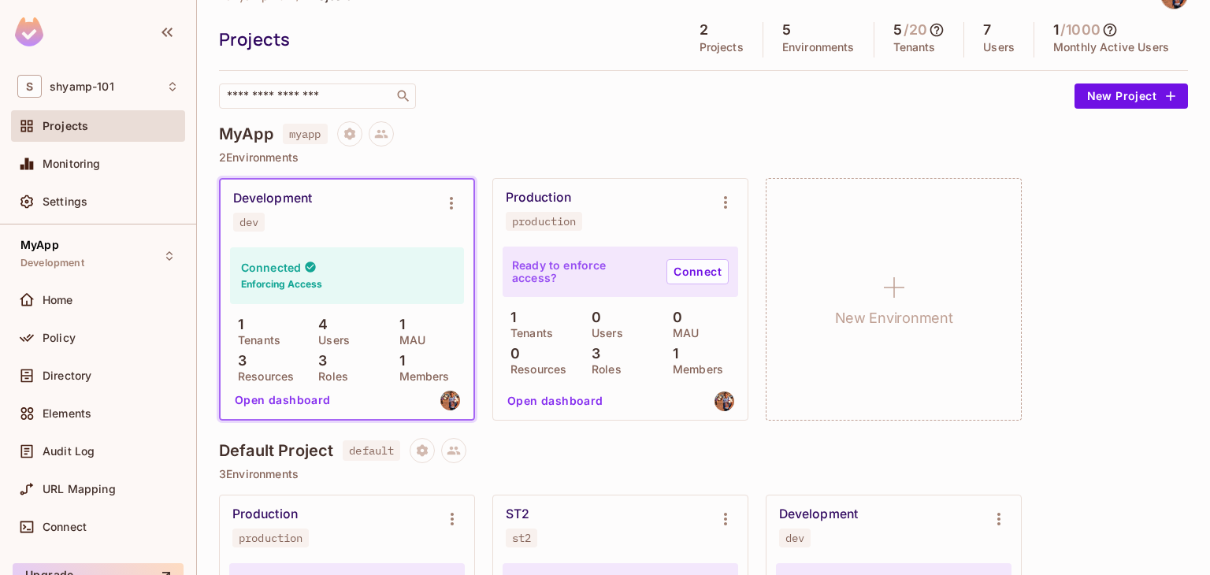 Image resolution: width=1210 pixels, height=575 pixels. Describe the element at coordinates (281, 284) in the screenshot. I see `h6: Enforcing Access` at that location.